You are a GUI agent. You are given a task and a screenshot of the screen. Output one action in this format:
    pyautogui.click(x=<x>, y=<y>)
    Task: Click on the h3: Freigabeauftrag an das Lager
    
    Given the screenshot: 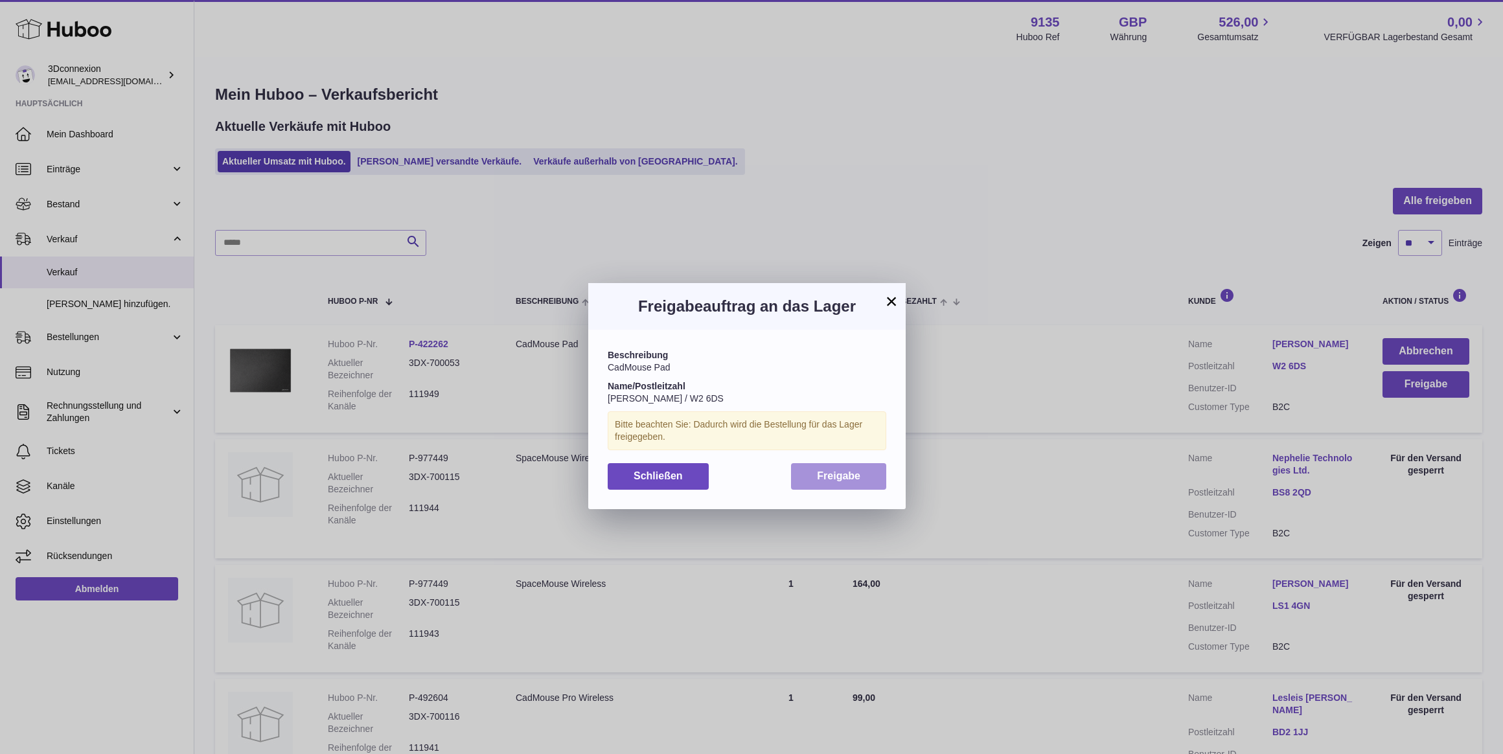 What is the action you would take?
    pyautogui.click(x=747, y=306)
    